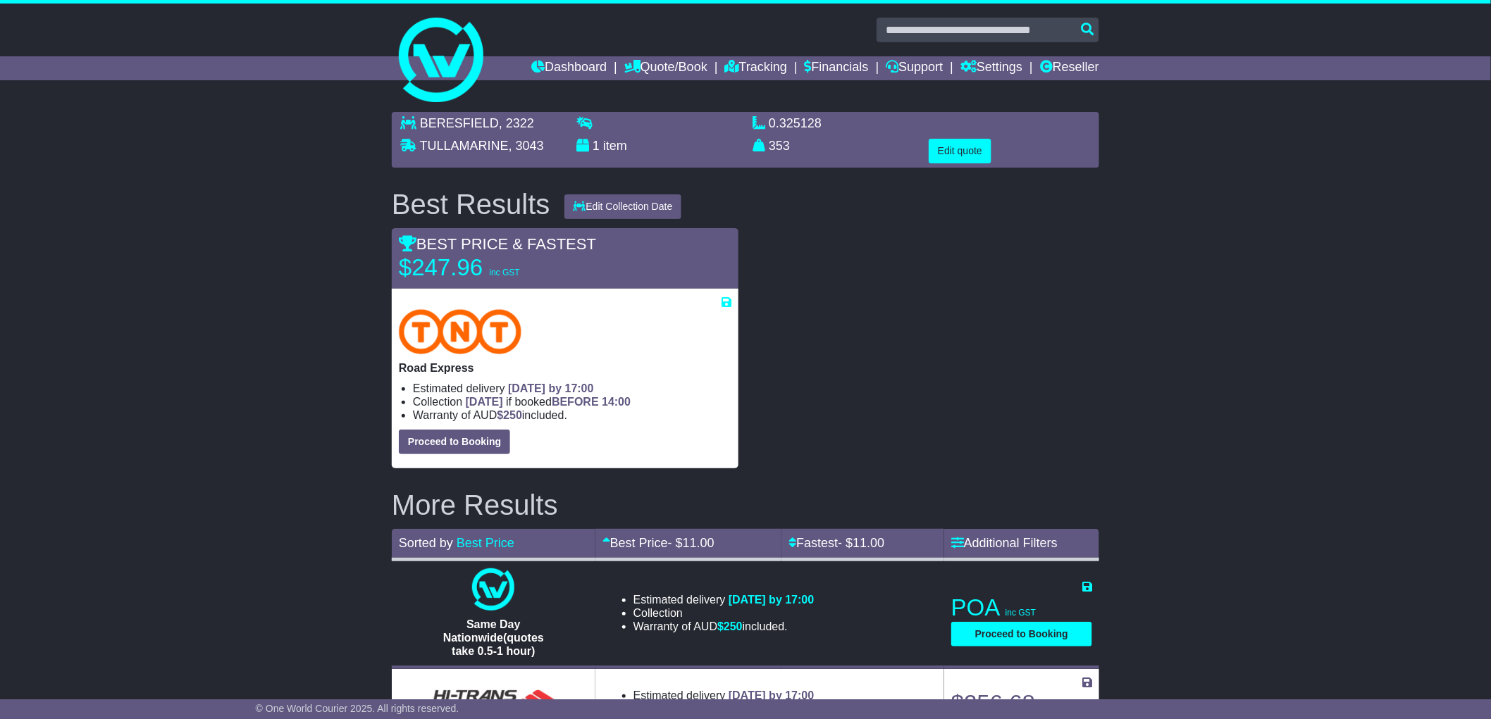 The image size is (1491, 719). I want to click on span: BEFORE, so click(575, 402).